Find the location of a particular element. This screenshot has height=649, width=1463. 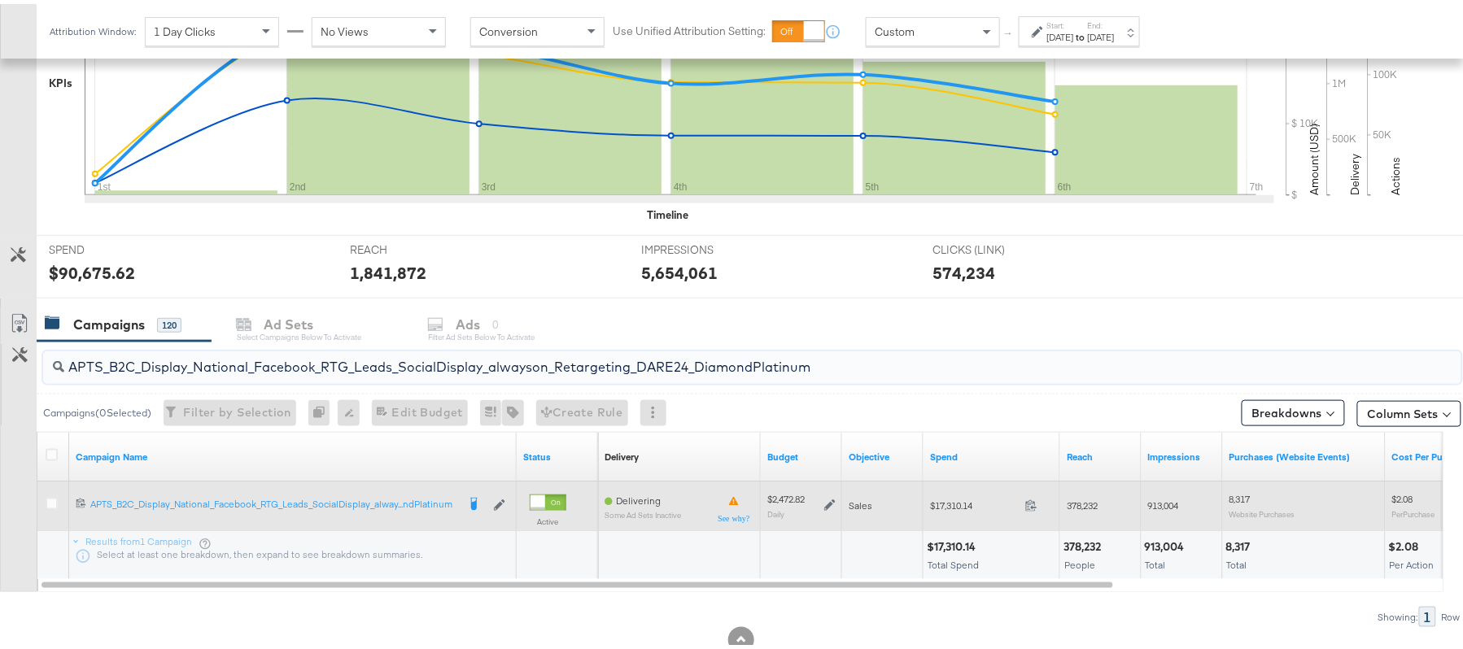

label: End: is located at coordinates (1101, 21).